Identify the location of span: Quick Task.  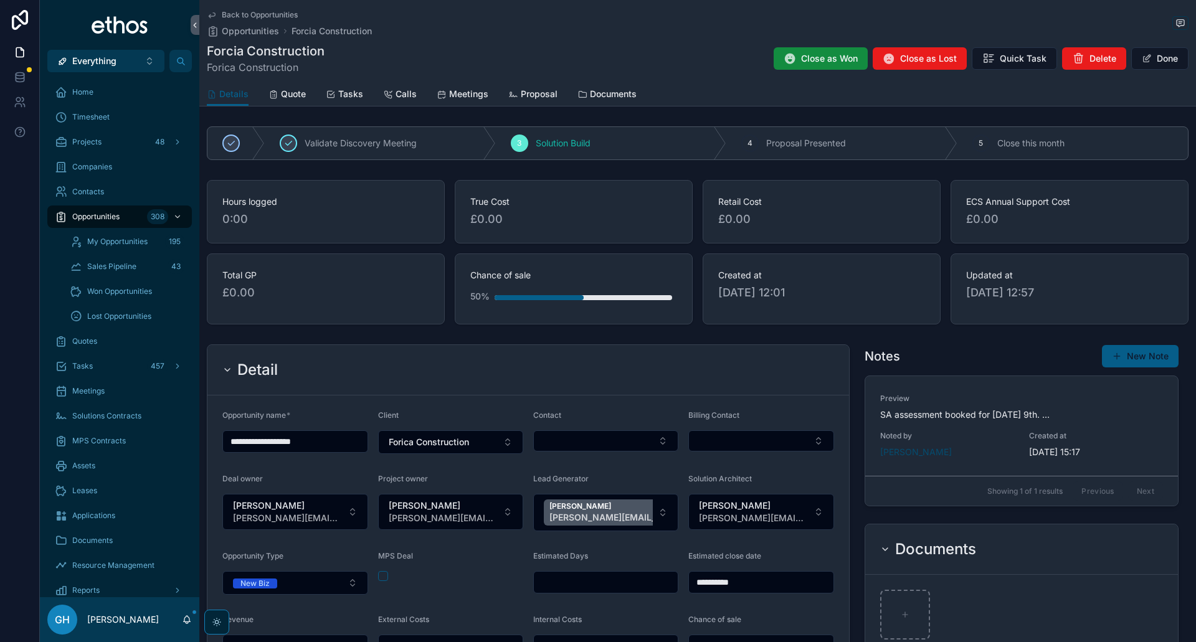
(1023, 59).